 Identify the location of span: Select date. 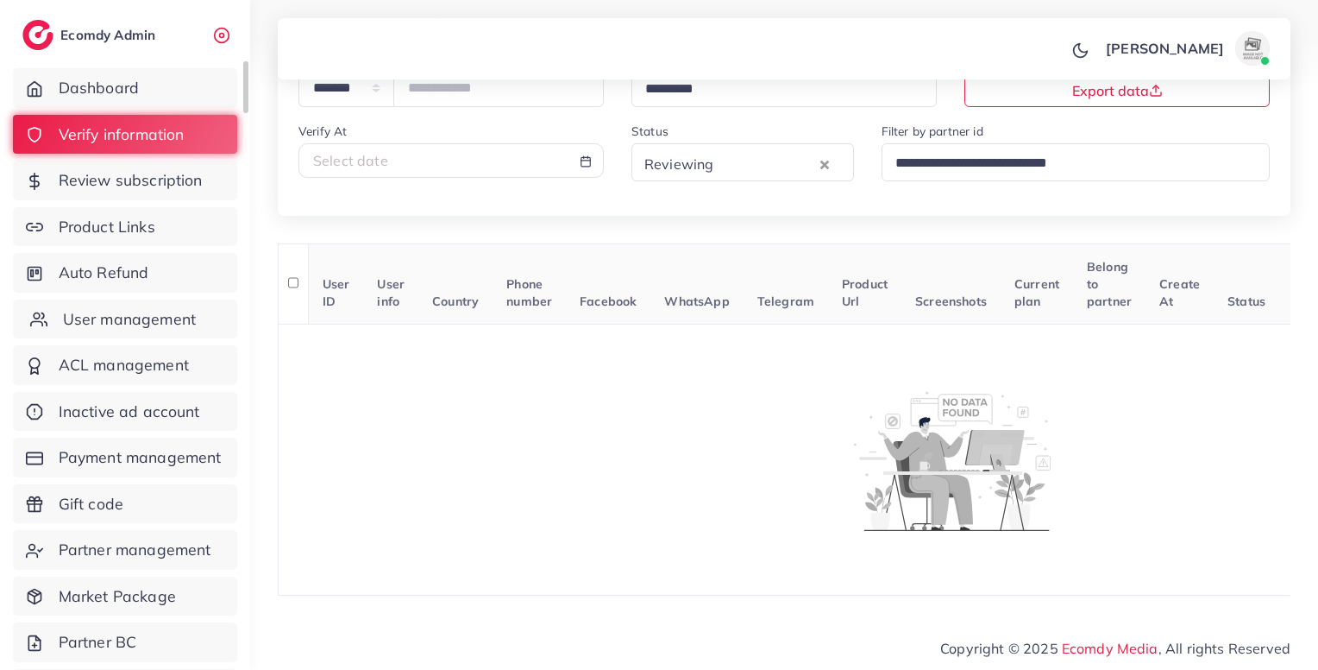
(350, 160).